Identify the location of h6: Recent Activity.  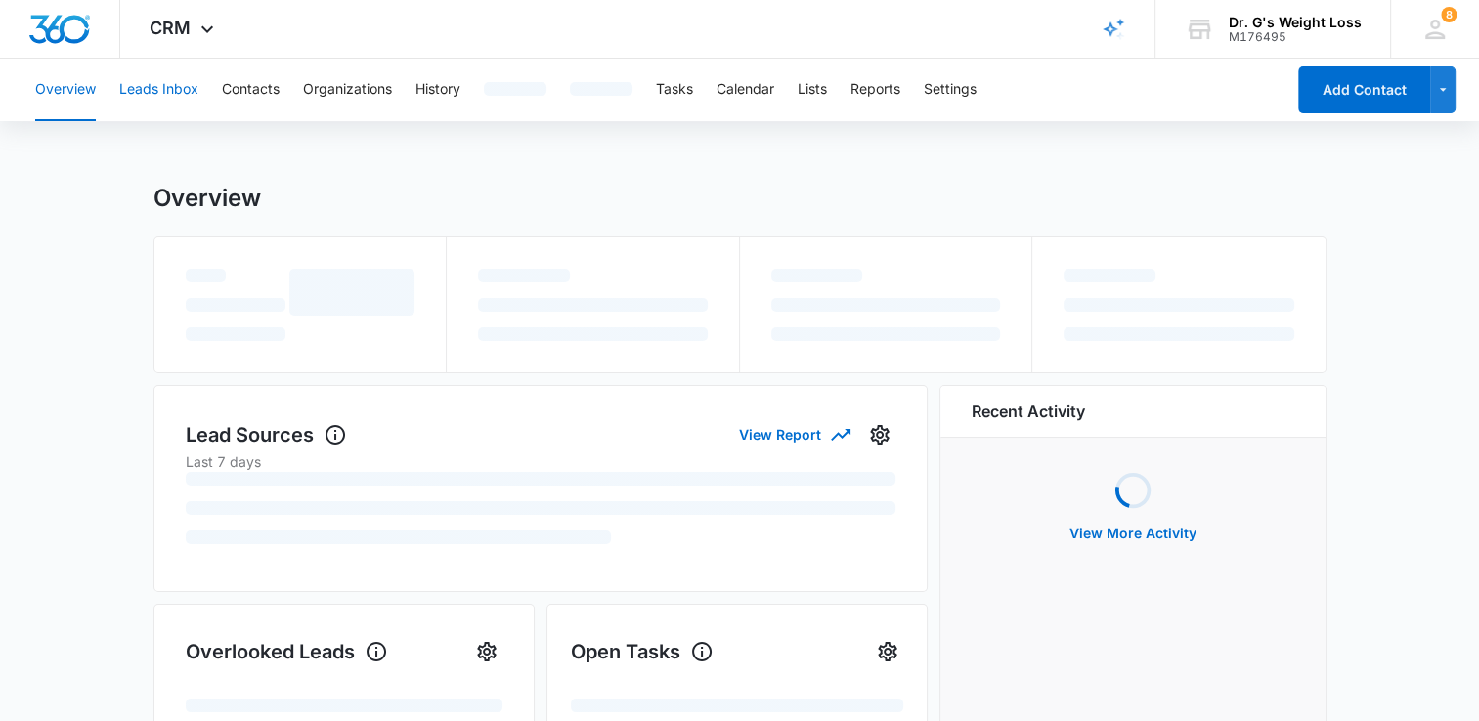
(1028, 412).